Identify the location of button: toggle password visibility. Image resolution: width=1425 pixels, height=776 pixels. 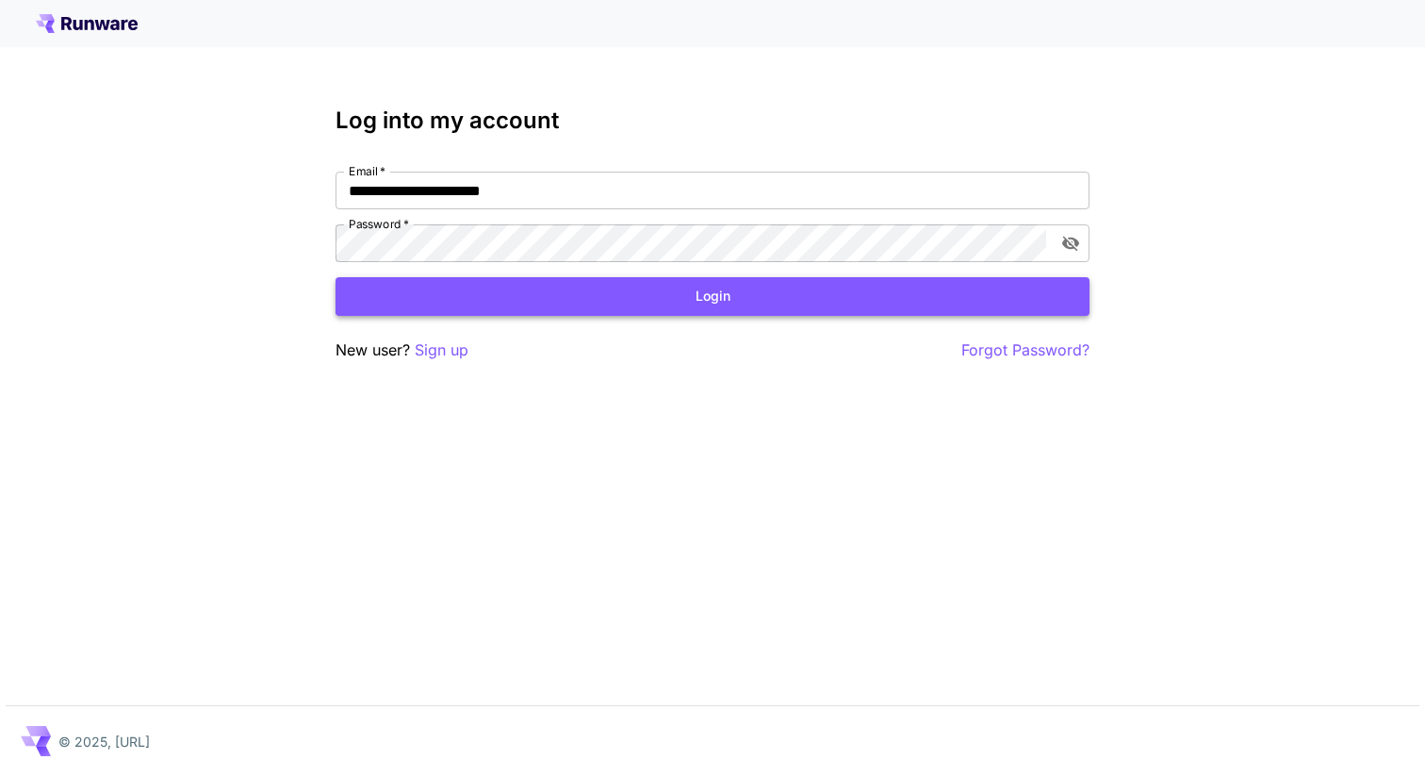
(1070, 243).